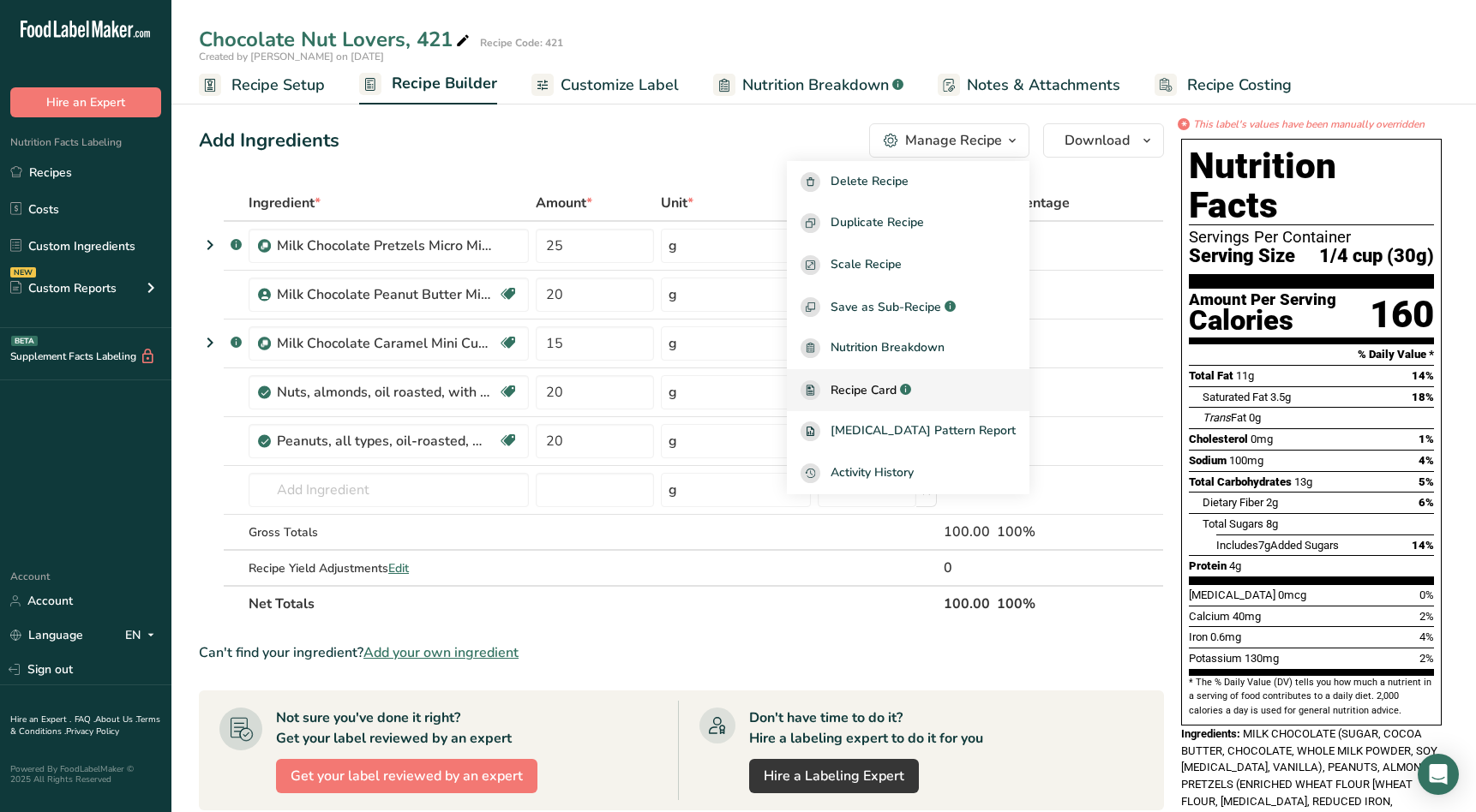 This screenshot has height=812, width=1476. Describe the element at coordinates (406, 777) in the screenshot. I see `button: Get your label reviewed by an expert` at that location.